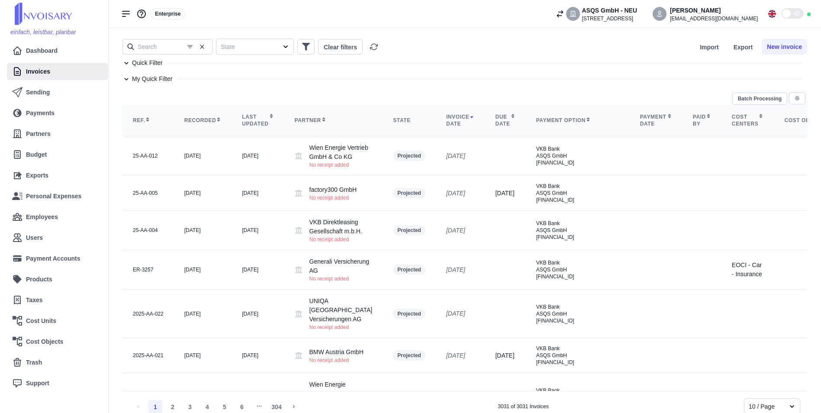 This screenshot has width=821, height=413. Describe the element at coordinates (152, 79) in the screenshot. I see `h7: My Quick Filter` at that location.